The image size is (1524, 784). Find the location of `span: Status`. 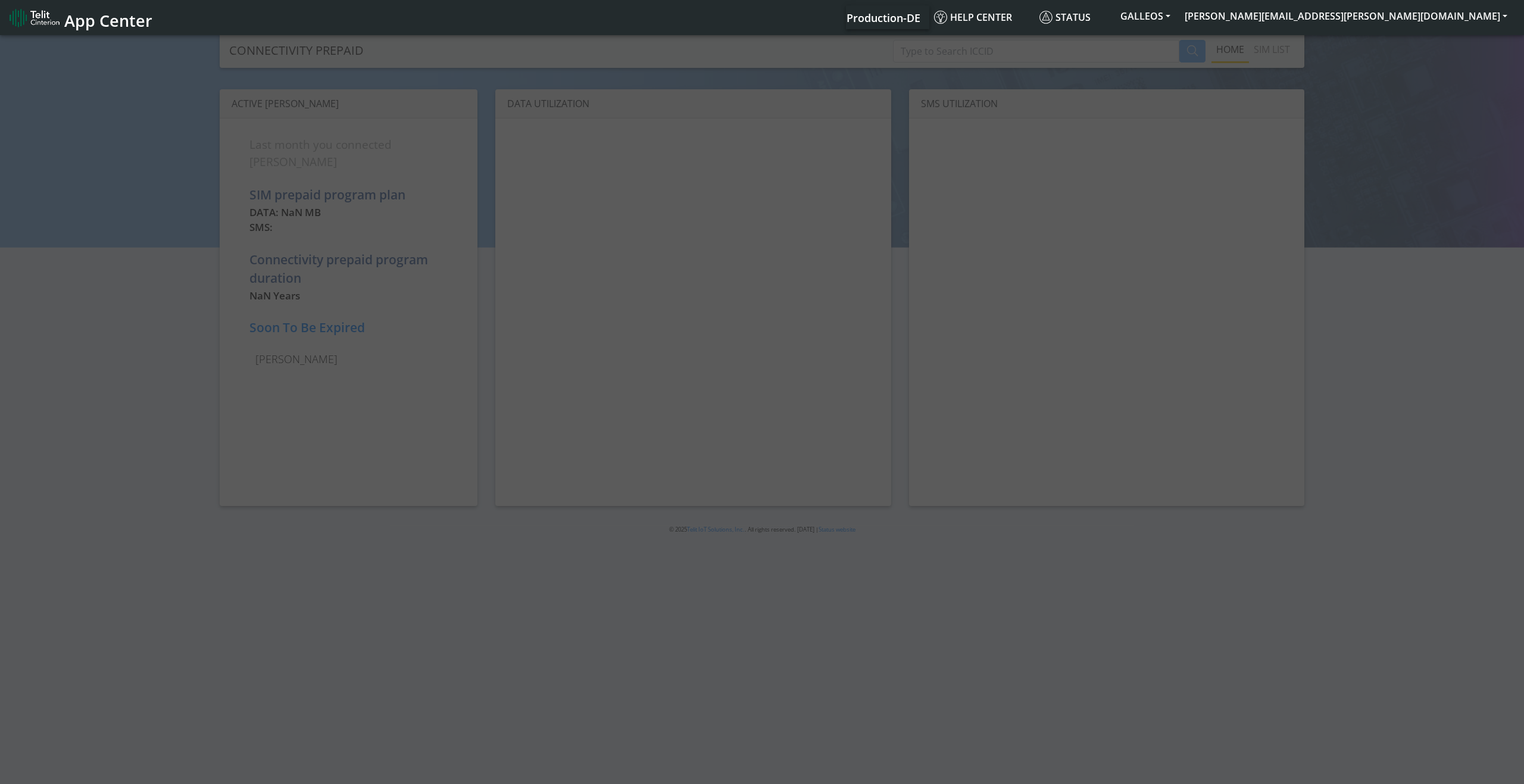

span: Status is located at coordinates (1065, 18).